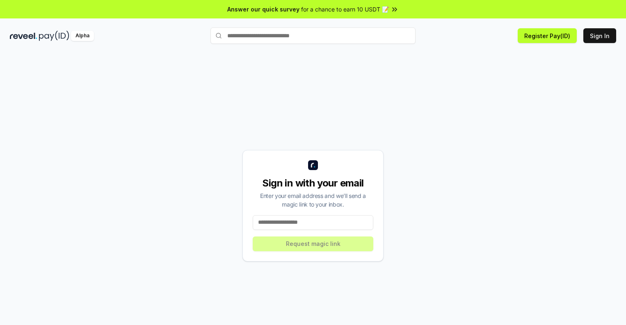 The height and width of the screenshot is (325, 626). I want to click on button: Register Pay(ID), so click(547, 36).